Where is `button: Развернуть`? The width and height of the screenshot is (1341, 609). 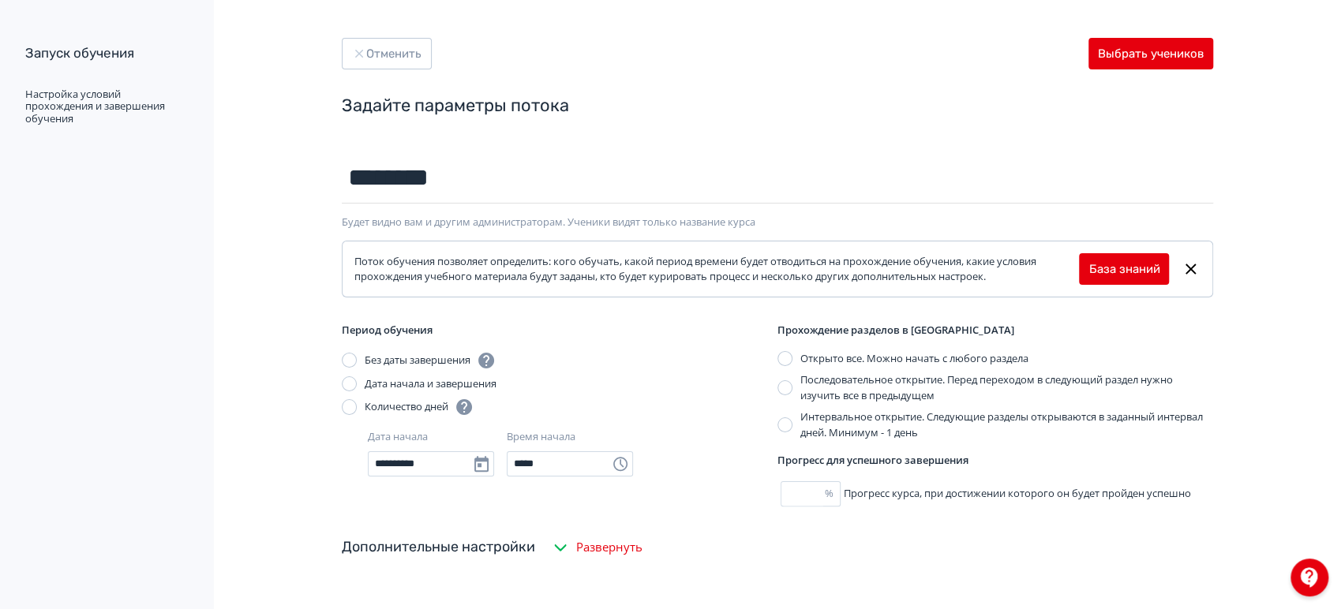
button: Развернуть is located at coordinates (597, 548).